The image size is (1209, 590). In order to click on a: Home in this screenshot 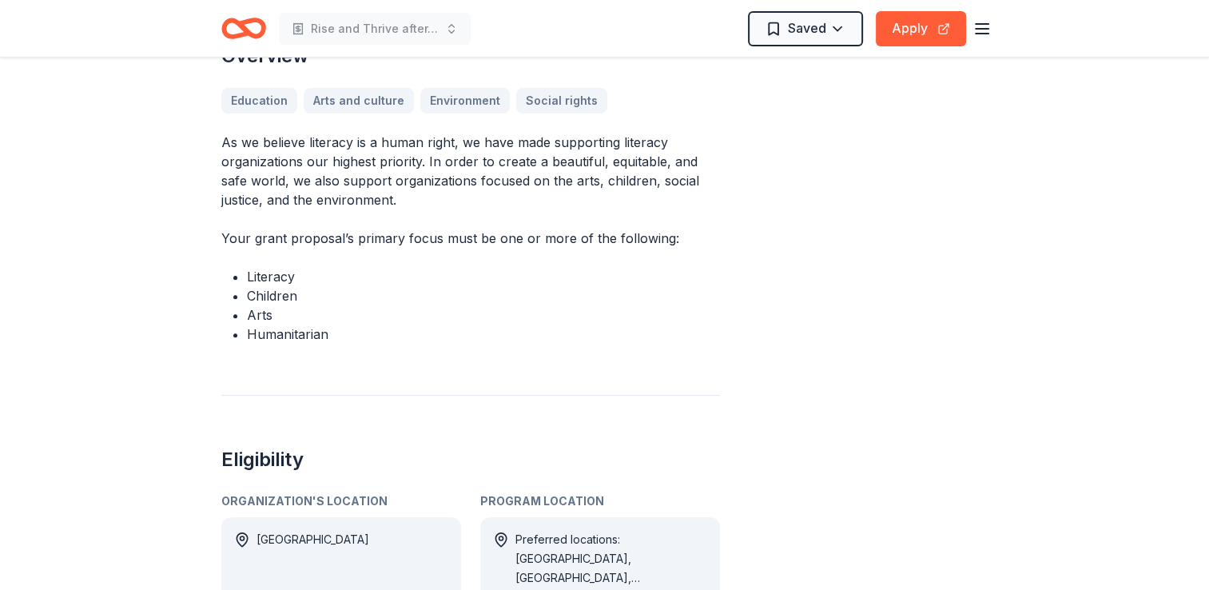, I will do `click(244, 28)`.